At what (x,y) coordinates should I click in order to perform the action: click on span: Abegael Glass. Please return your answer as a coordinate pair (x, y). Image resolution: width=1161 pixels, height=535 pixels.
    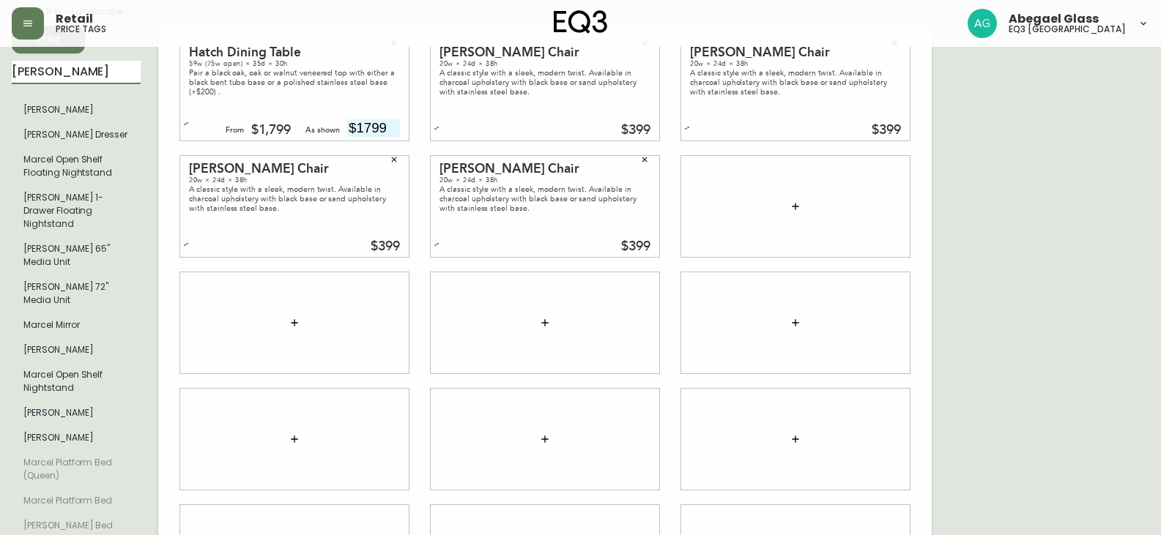
    Looking at the image, I should click on (1053, 19).